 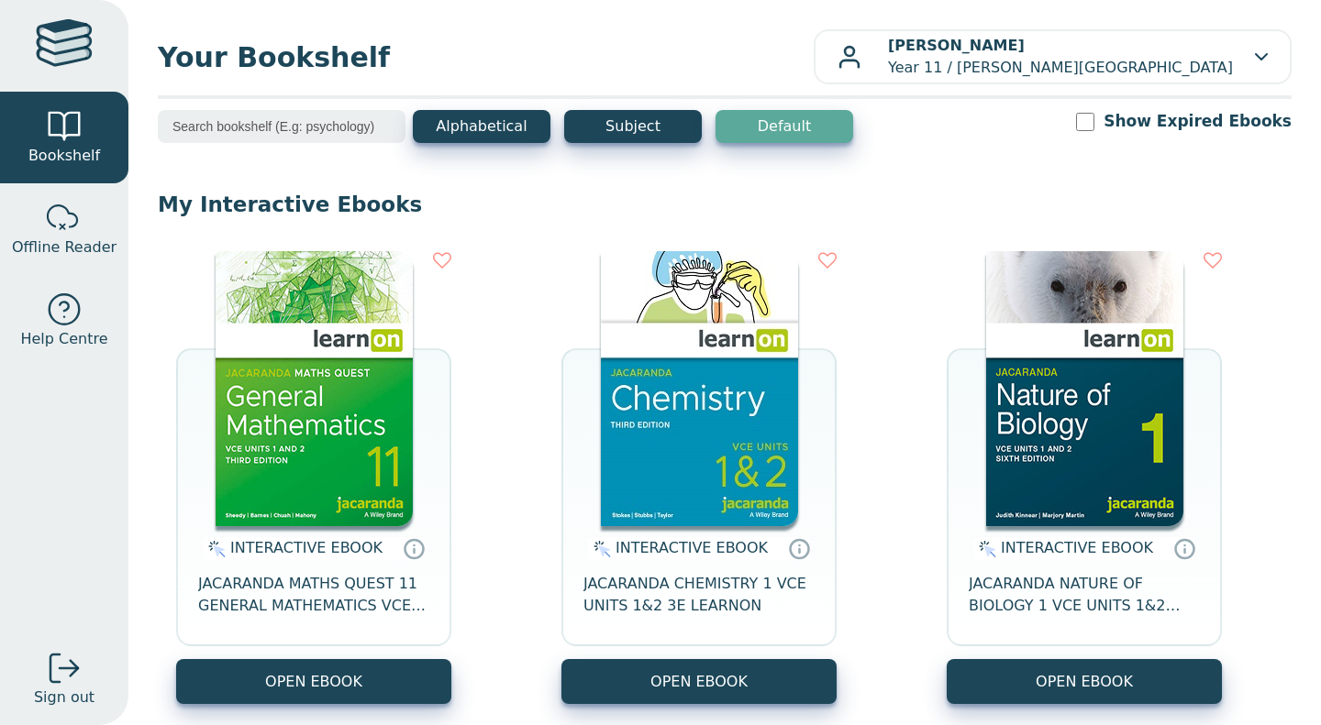 I want to click on span: JACARANDA NATURE OF BIOLOGY 1 VCE UNITS 1&2 LEARNON 6E (INCL STUDYON) EBOOK, so click(x=1084, y=595).